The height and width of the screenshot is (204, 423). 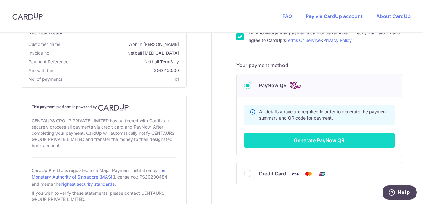 I want to click on span: Invoice no., so click(x=39, y=53).